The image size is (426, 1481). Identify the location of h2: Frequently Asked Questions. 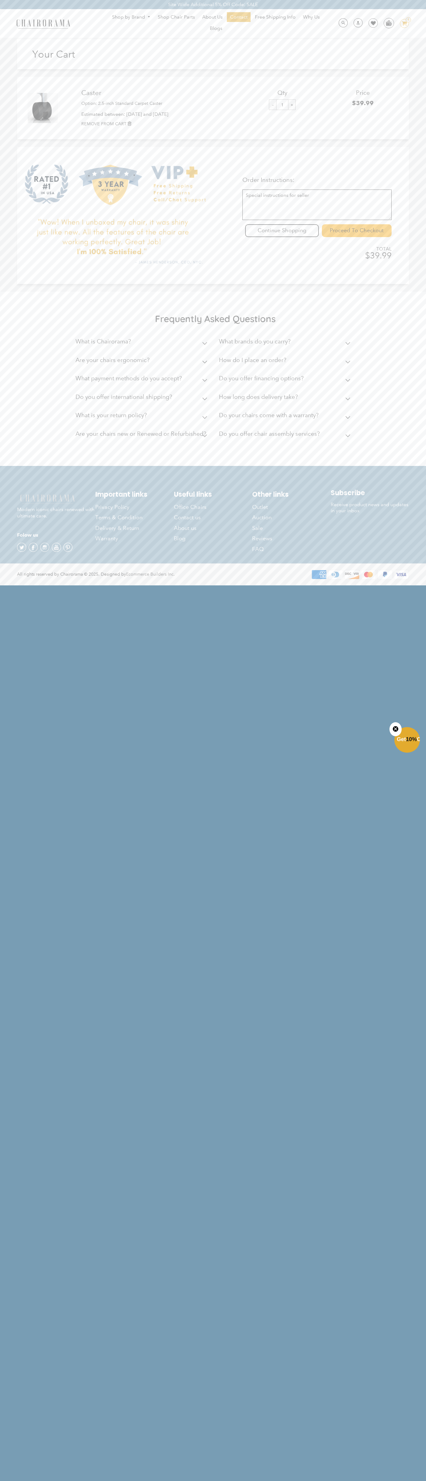
(215, 319).